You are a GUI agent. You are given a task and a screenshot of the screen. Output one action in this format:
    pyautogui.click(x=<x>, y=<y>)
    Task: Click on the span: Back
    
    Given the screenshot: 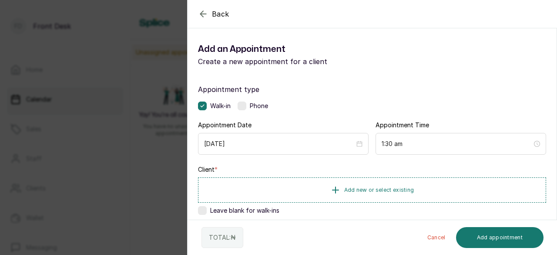 What is the action you would take?
    pyautogui.click(x=221, y=14)
    